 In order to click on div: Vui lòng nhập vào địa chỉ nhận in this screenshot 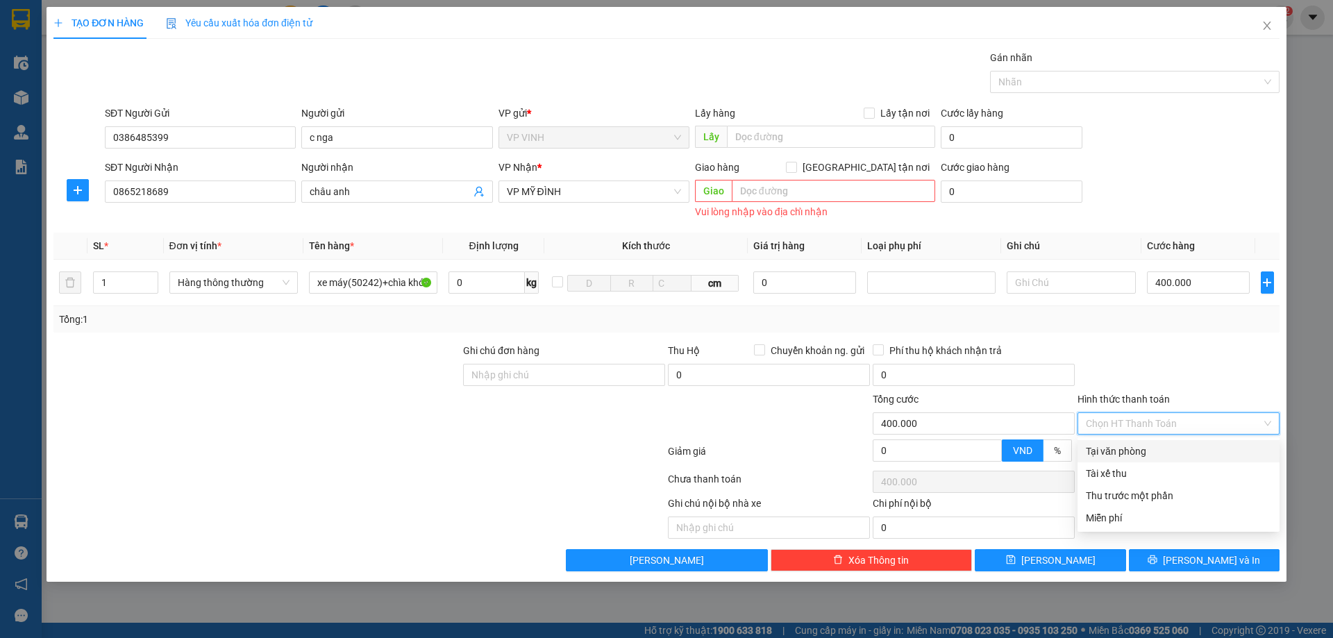, I will do `click(815, 212)`.